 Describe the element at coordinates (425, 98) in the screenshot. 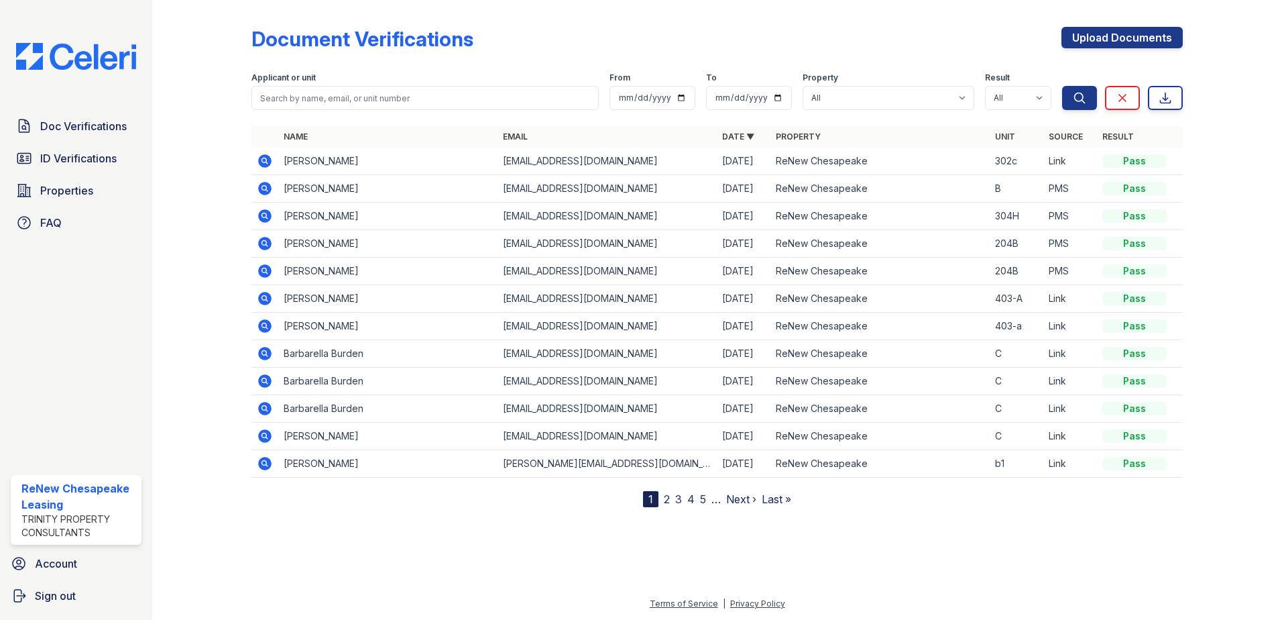

I see `input: Search by name, email, or unit number` at that location.